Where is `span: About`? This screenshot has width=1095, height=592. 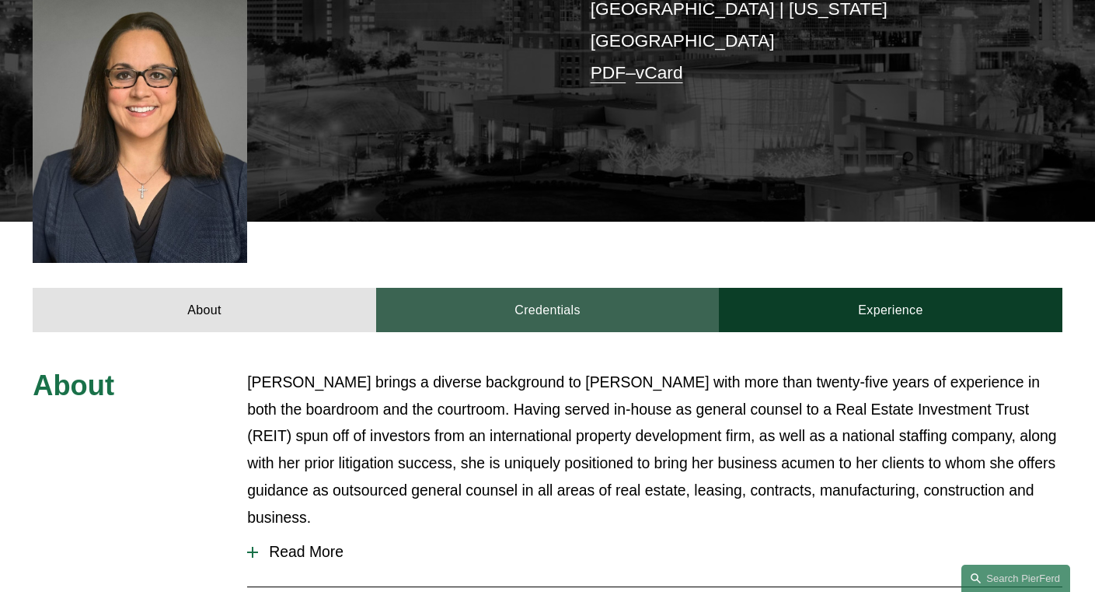 span: About is located at coordinates (73, 385).